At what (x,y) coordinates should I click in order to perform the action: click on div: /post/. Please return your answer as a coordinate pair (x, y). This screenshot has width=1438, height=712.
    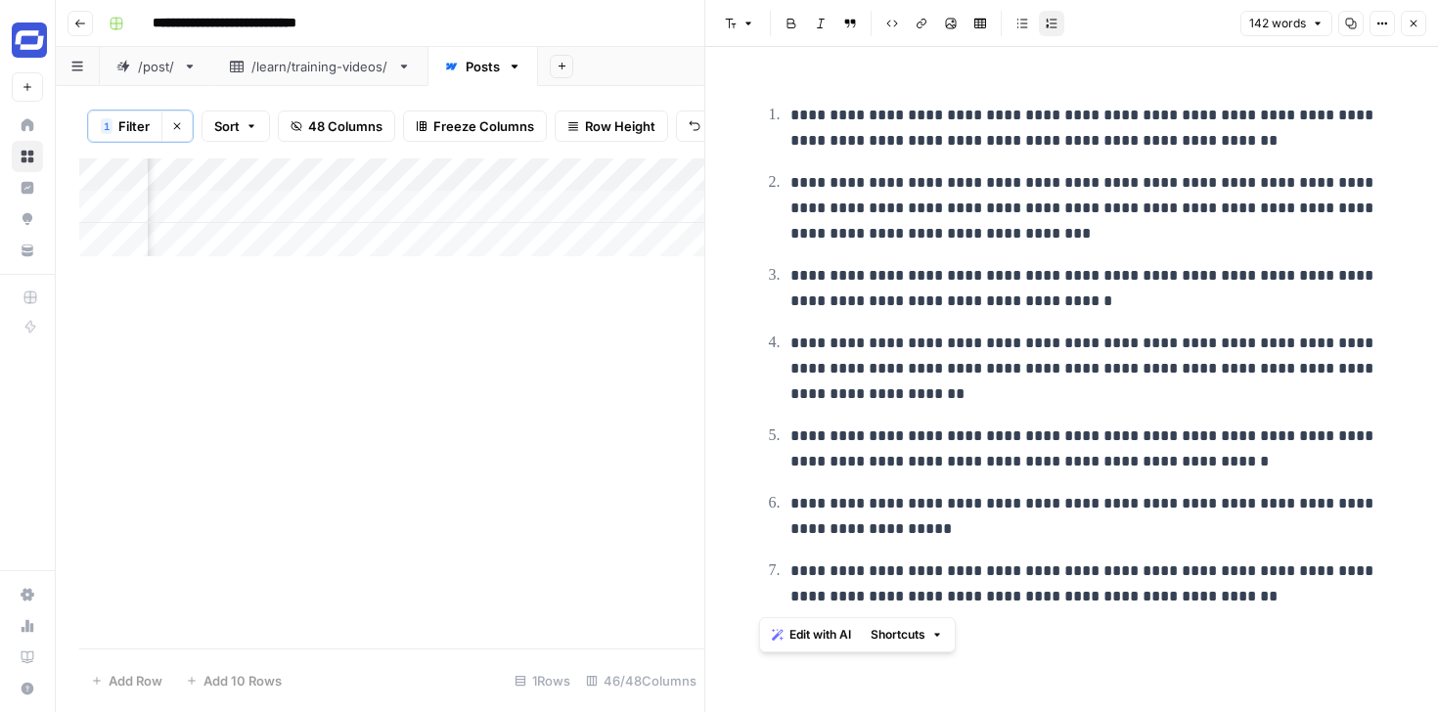
    Looking at the image, I should click on (156, 67).